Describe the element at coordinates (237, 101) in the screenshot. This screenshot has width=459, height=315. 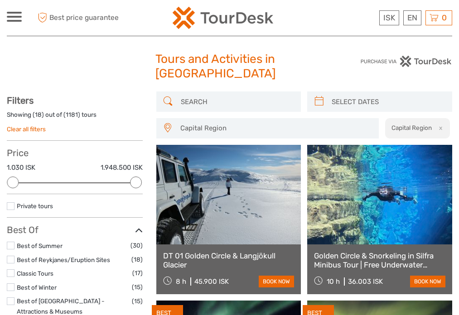
I see `input: SEARCH` at that location.